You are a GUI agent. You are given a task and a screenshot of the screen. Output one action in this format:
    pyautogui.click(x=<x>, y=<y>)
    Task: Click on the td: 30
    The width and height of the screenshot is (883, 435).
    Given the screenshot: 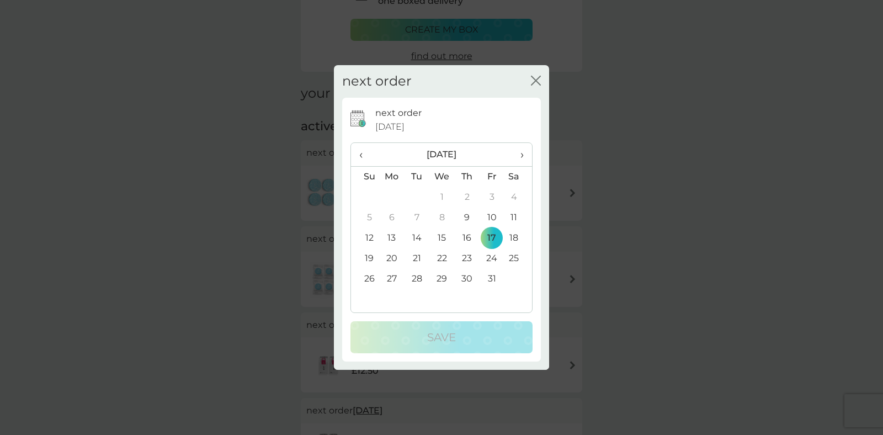 What is the action you would take?
    pyautogui.click(x=467, y=279)
    